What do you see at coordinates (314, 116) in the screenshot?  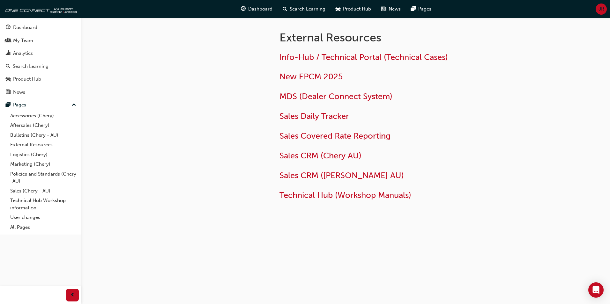 I see `a: Sales Daily Tracker` at bounding box center [314, 116].